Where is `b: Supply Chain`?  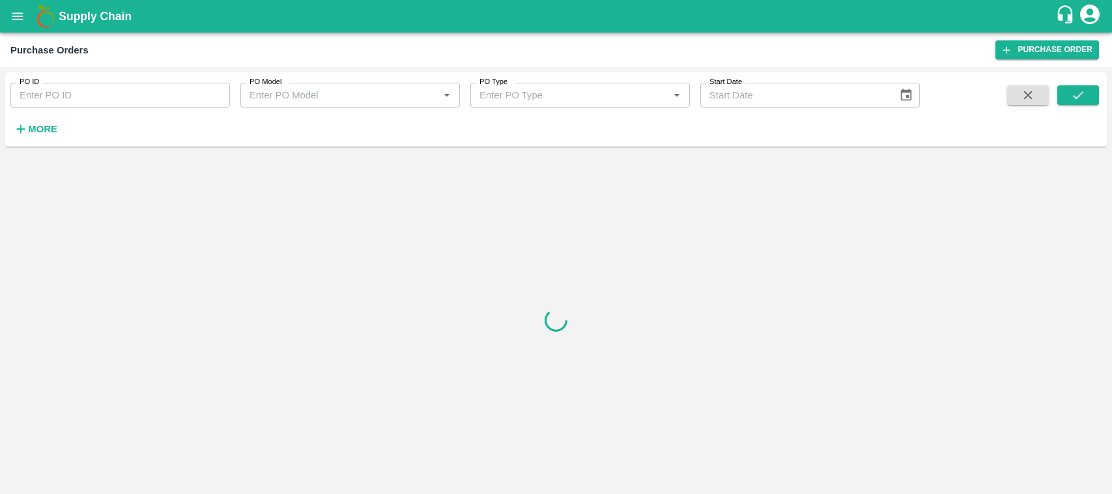
b: Supply Chain is located at coordinates (95, 16).